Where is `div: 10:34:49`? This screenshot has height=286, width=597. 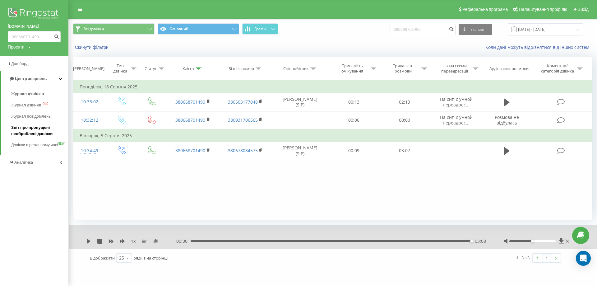 div: 10:34:49 is located at coordinates (89, 150).